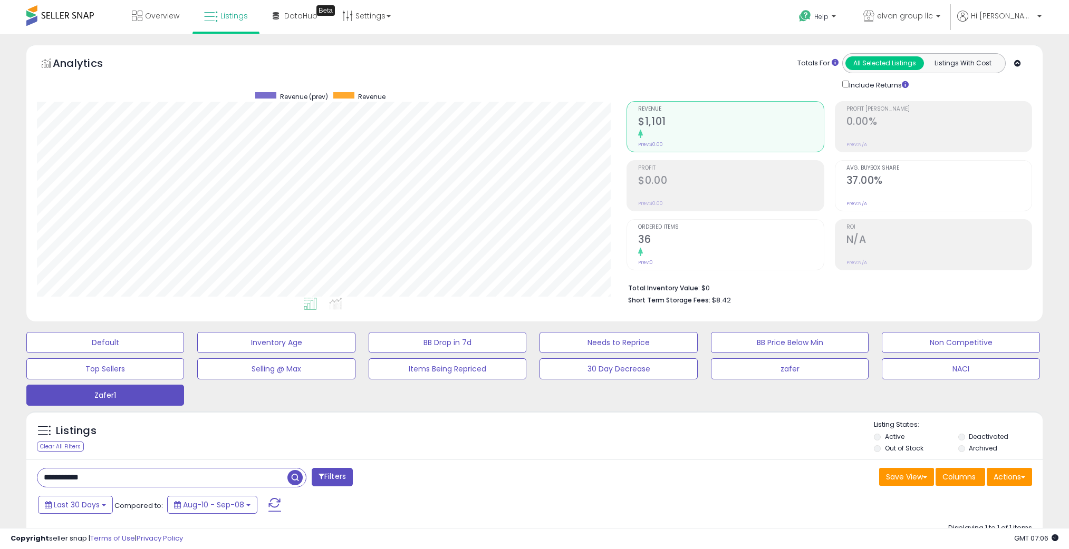 The image size is (1069, 549). What do you see at coordinates (139, 506) in the screenshot?
I see `span: Compared to:` at bounding box center [139, 506].